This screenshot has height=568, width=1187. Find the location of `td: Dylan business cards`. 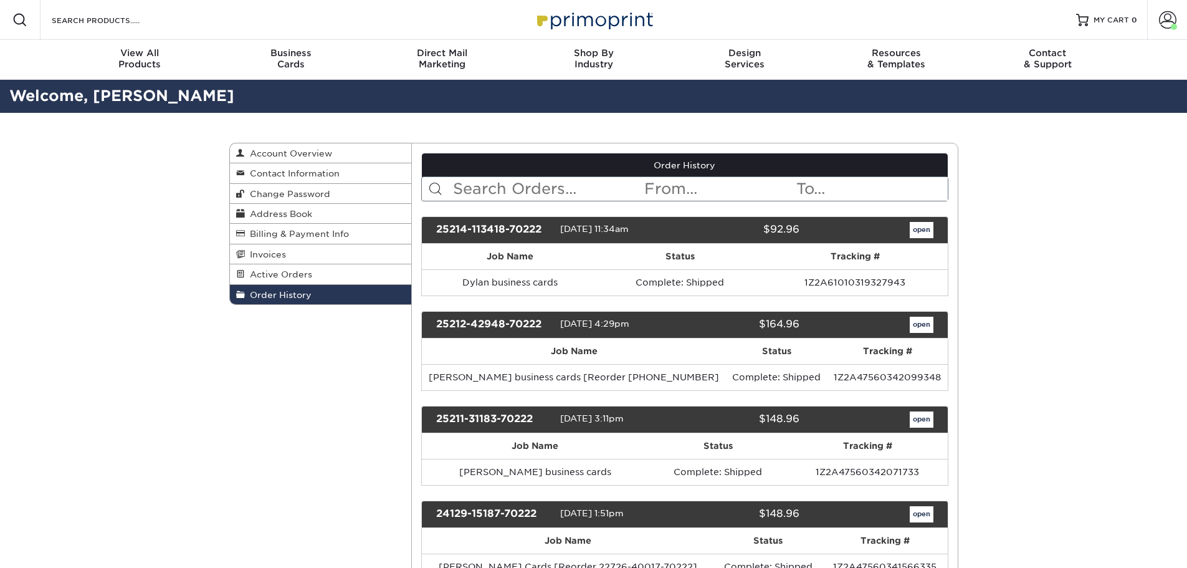

td: Dylan business cards is located at coordinates (510, 282).